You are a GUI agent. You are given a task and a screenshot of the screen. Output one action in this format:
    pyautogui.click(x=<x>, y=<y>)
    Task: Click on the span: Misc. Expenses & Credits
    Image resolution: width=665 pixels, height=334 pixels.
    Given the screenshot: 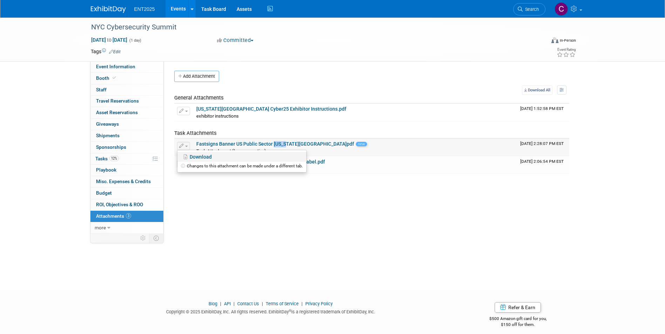 What is the action you would take?
    pyautogui.click(x=123, y=182)
    